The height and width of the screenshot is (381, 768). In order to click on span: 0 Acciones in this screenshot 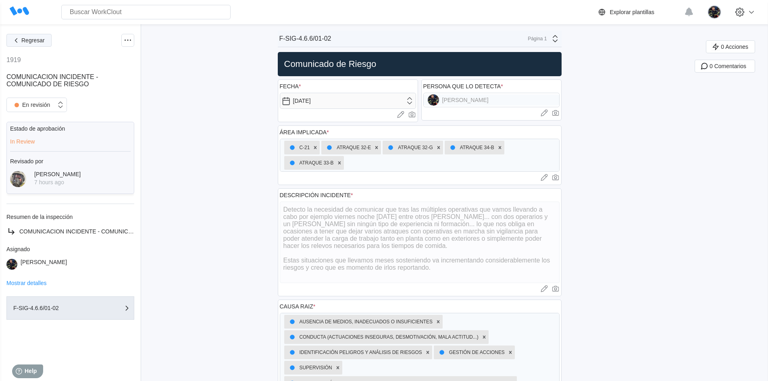, I will do `click(734, 47)`.